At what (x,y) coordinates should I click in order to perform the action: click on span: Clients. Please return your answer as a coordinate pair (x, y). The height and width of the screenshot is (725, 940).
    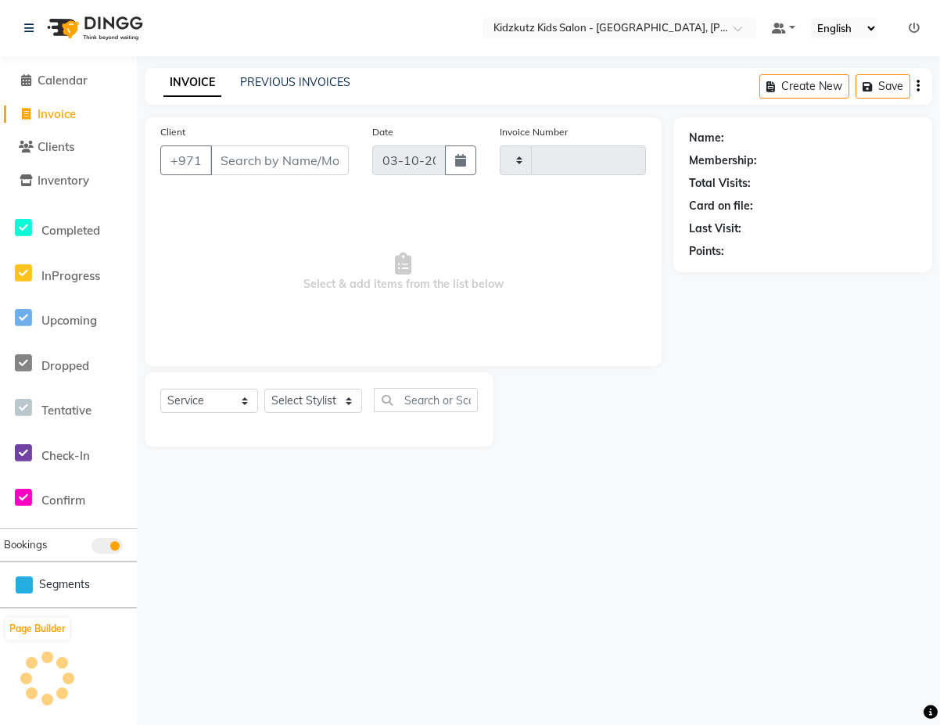
    Looking at the image, I should click on (56, 146).